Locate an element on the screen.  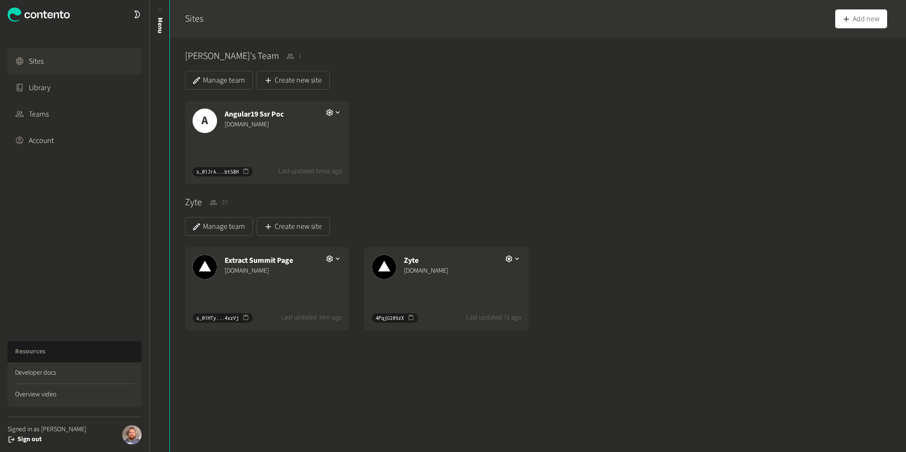
a: Developer docs is located at coordinates (75, 373).